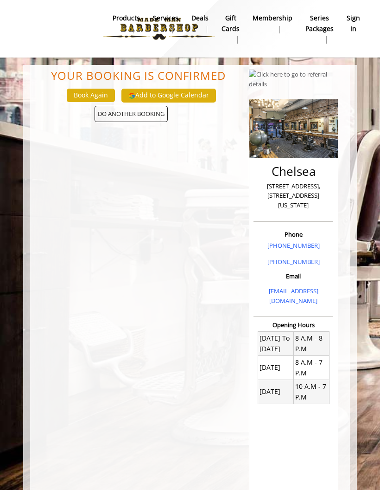 The height and width of the screenshot is (490, 380). I want to click on td: 8 A.M - 8 P.M, so click(311, 344).